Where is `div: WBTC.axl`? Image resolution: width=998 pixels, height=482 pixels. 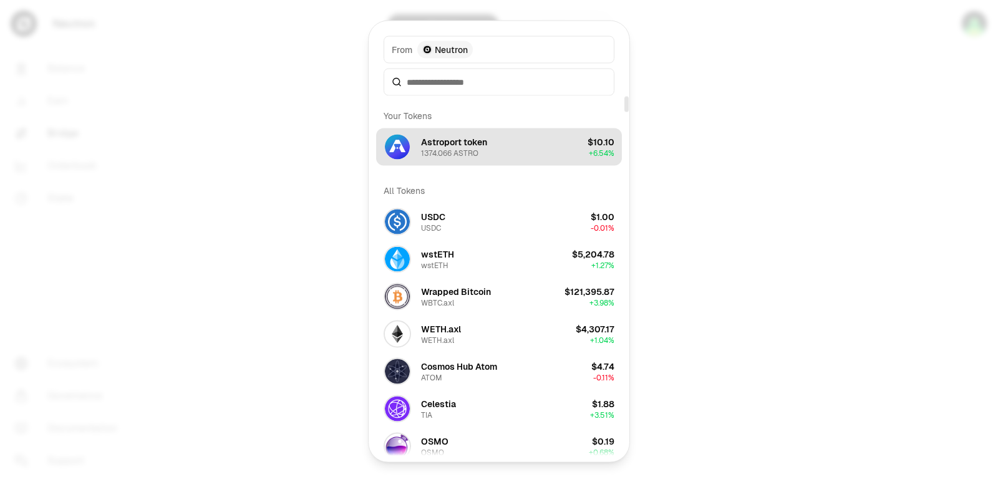
div: WBTC.axl is located at coordinates (437, 303).